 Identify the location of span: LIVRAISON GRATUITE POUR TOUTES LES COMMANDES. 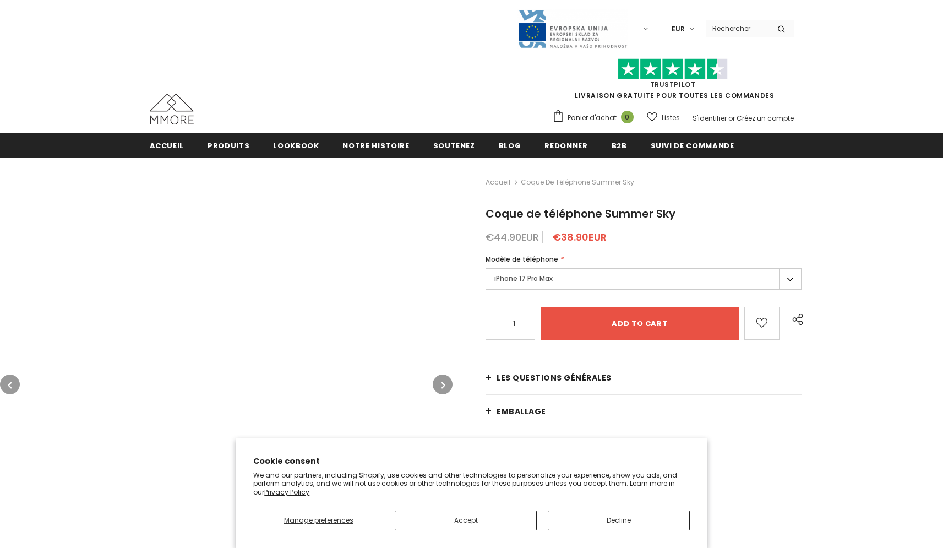
(673, 81).